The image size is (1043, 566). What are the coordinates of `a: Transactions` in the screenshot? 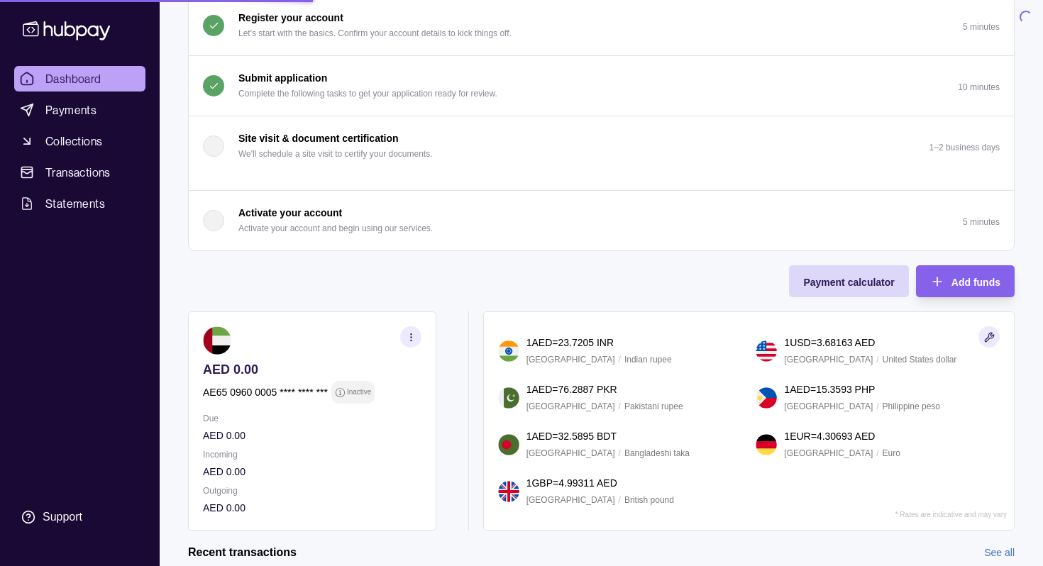 It's located at (79, 172).